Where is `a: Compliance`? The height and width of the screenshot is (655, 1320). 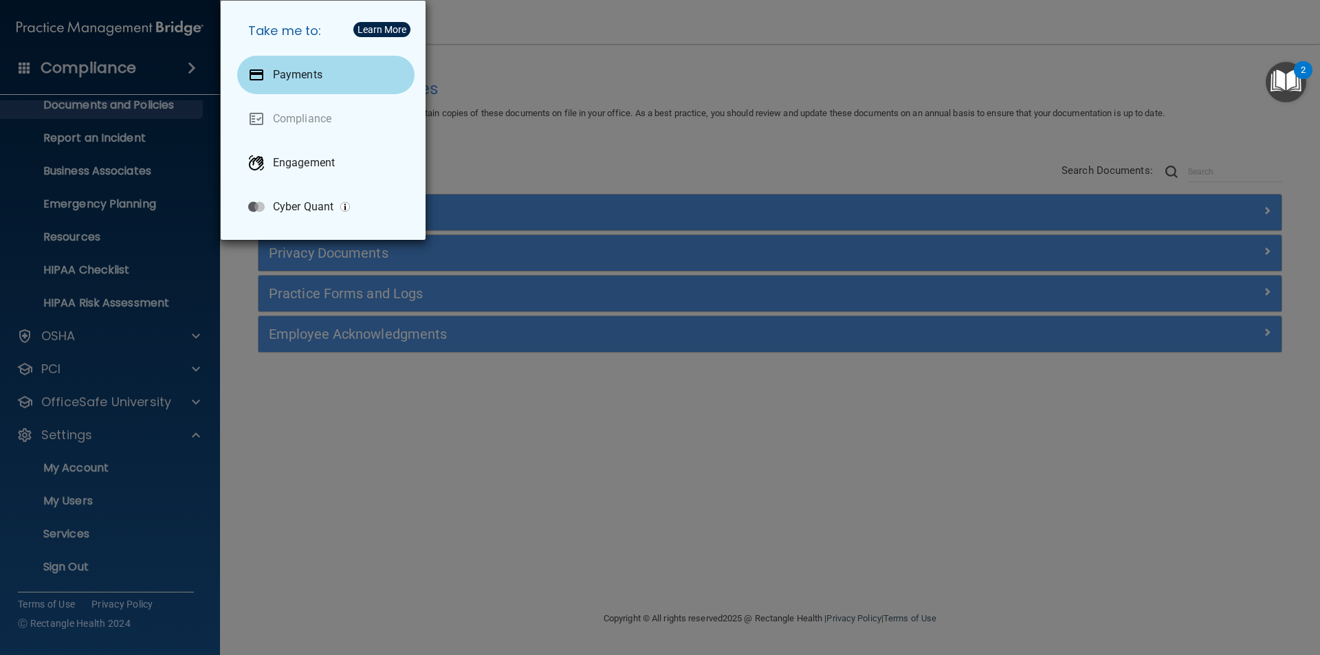
a: Compliance is located at coordinates (326, 119).